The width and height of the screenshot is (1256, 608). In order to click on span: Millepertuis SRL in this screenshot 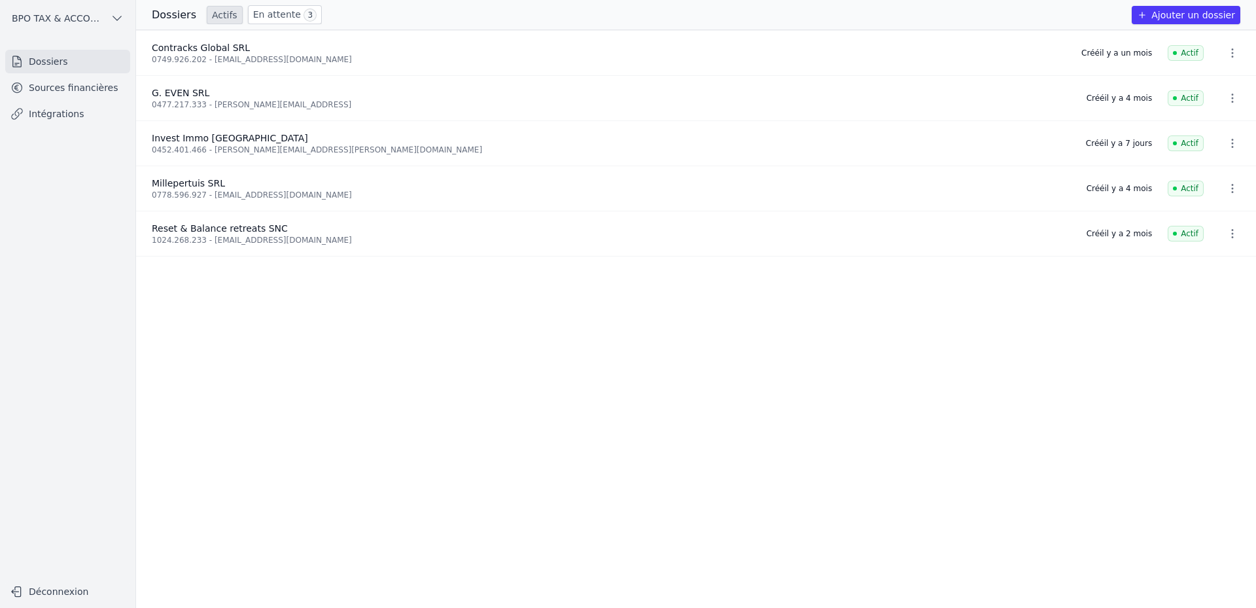, I will do `click(188, 183)`.